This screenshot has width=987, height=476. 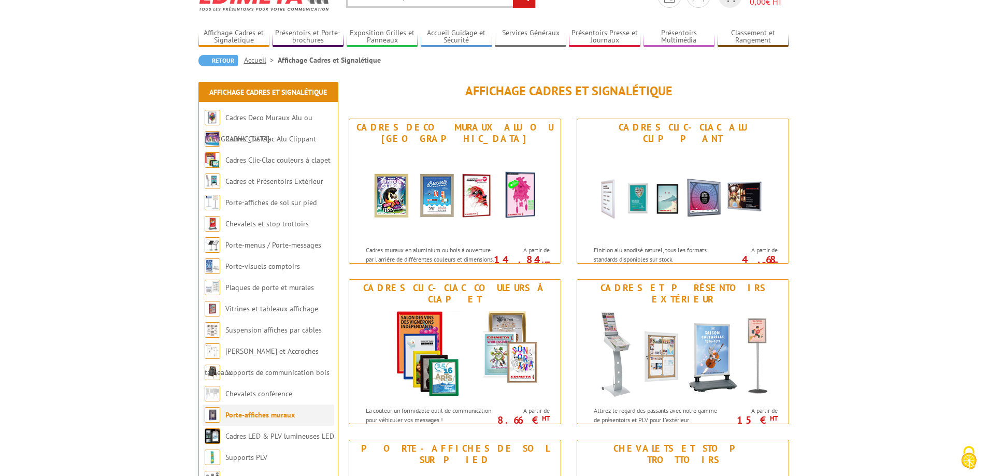 What do you see at coordinates (455, 294) in the screenshot?
I see `div: Cadres Clic-Clac couleurs à clapet` at bounding box center [455, 294].